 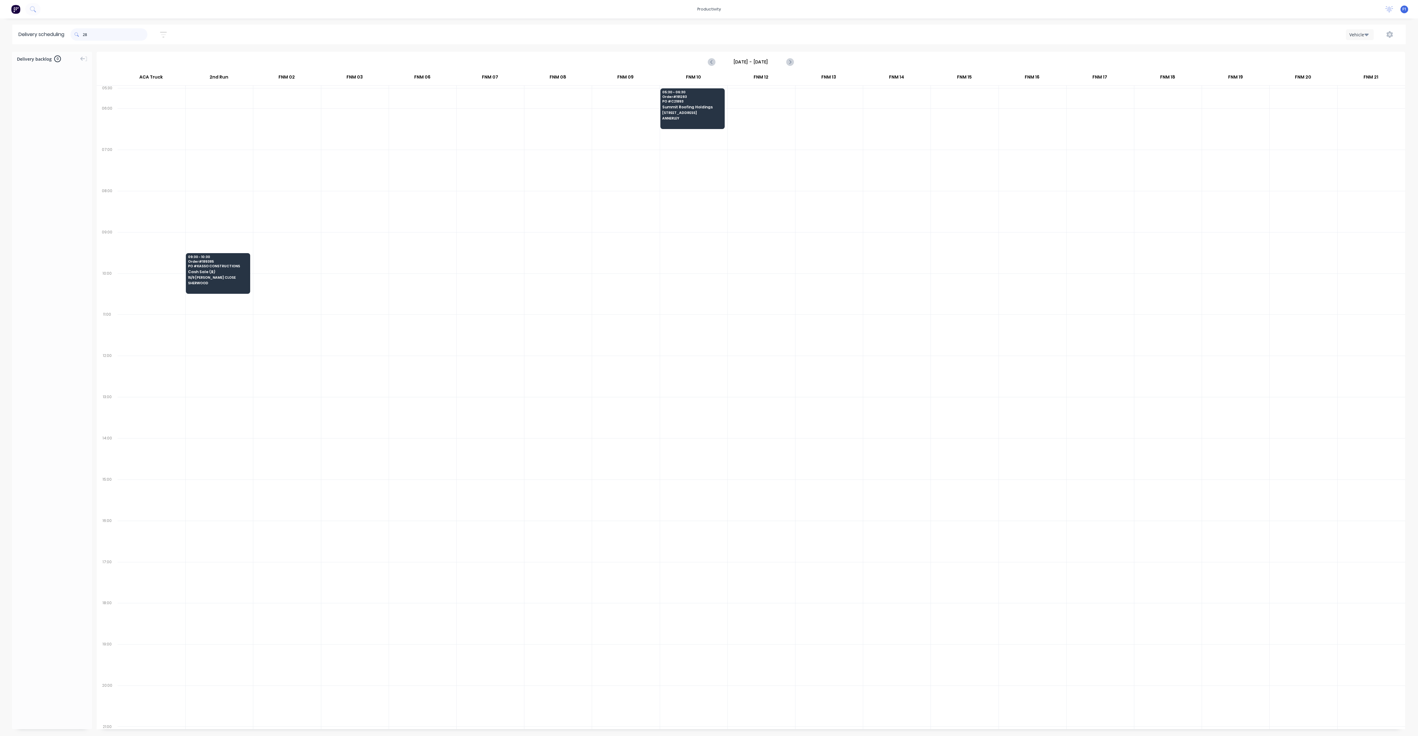 What do you see at coordinates (107, 167) in the screenshot?
I see `div: 07:00` at bounding box center [107, 167].